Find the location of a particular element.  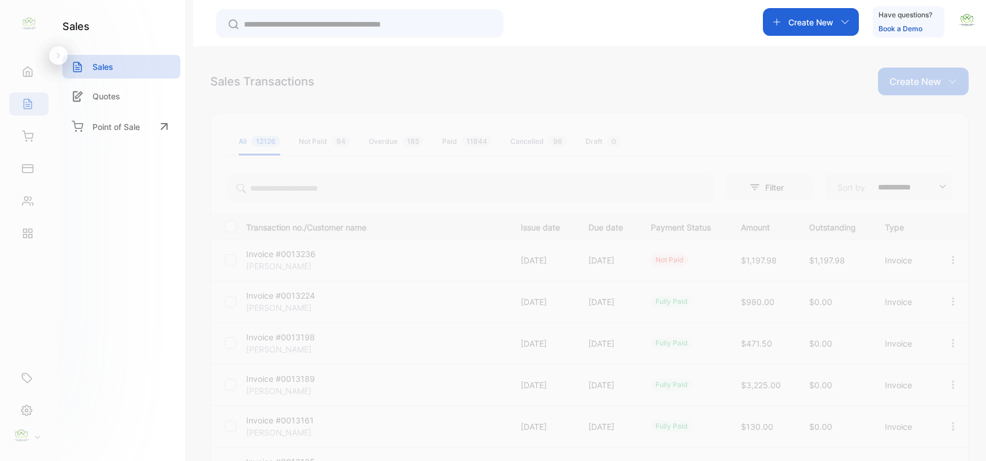

a: Quotes is located at coordinates (121, 96).